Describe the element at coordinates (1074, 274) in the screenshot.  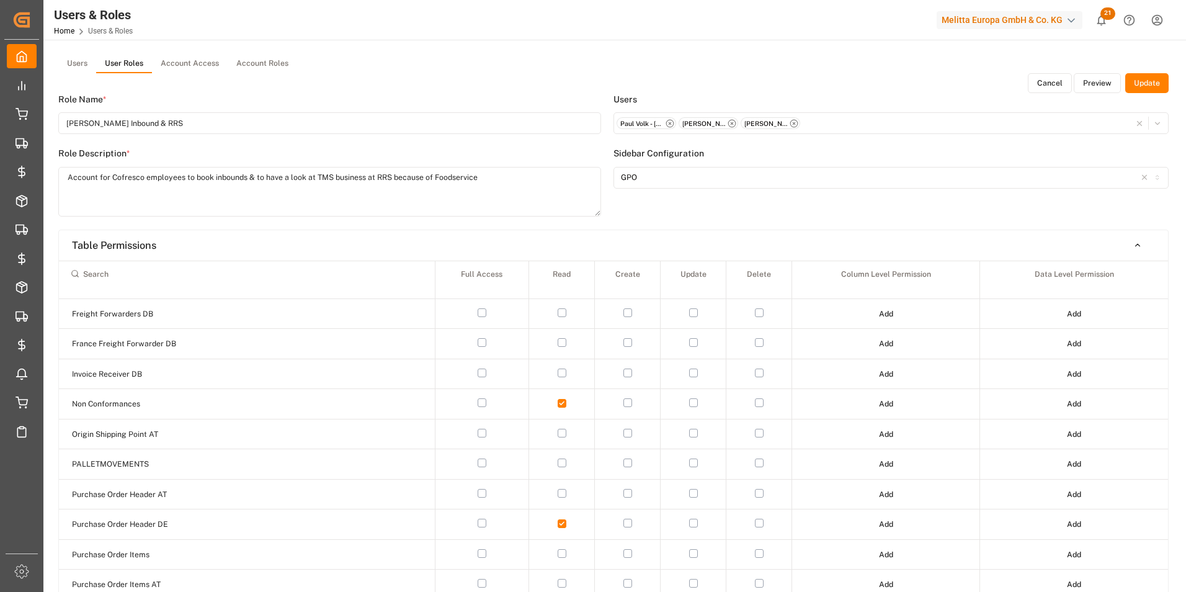
I see `th: Data Level Permission` at that location.